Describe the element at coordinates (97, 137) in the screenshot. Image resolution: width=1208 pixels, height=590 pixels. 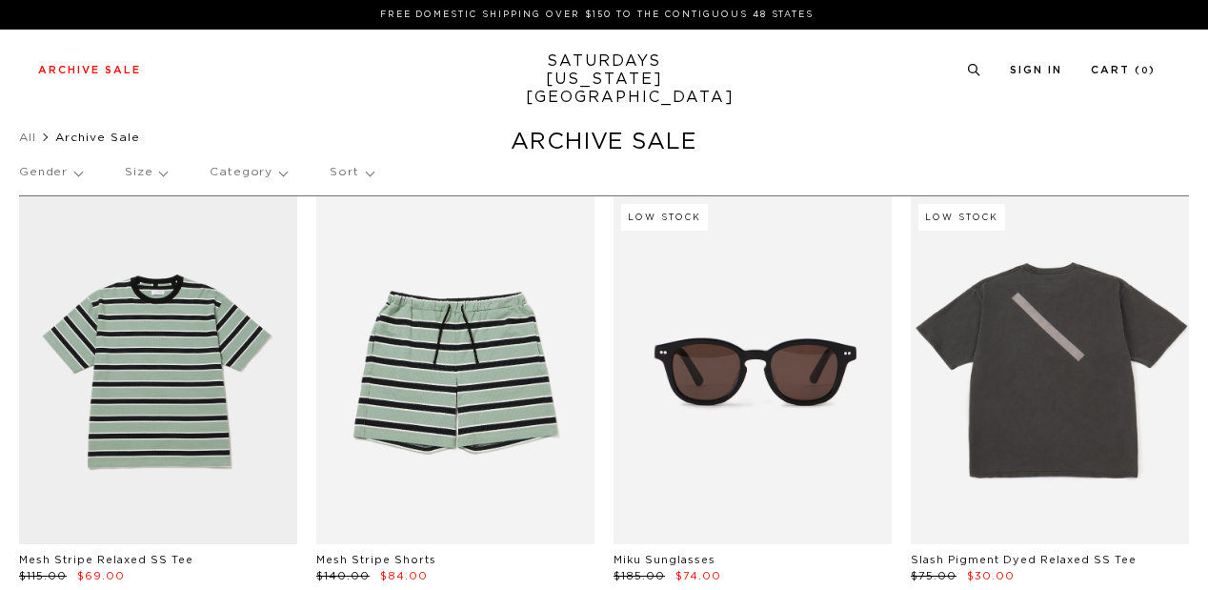
I see `span: Archive Sale` at that location.